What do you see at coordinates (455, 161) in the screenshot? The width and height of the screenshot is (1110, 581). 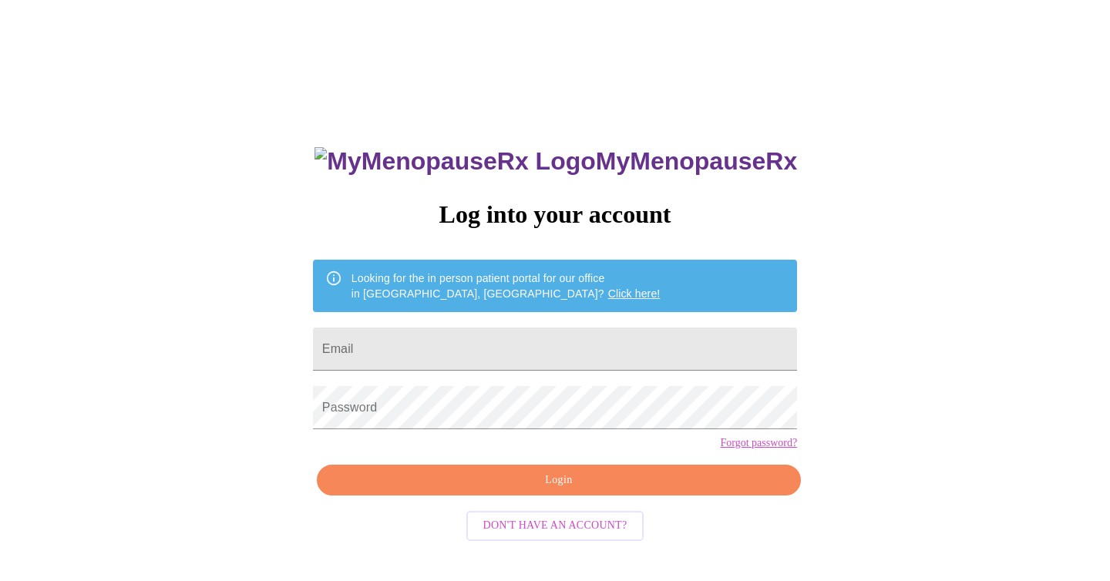 I see `img: MyMenopauseRx Logo` at bounding box center [455, 161].